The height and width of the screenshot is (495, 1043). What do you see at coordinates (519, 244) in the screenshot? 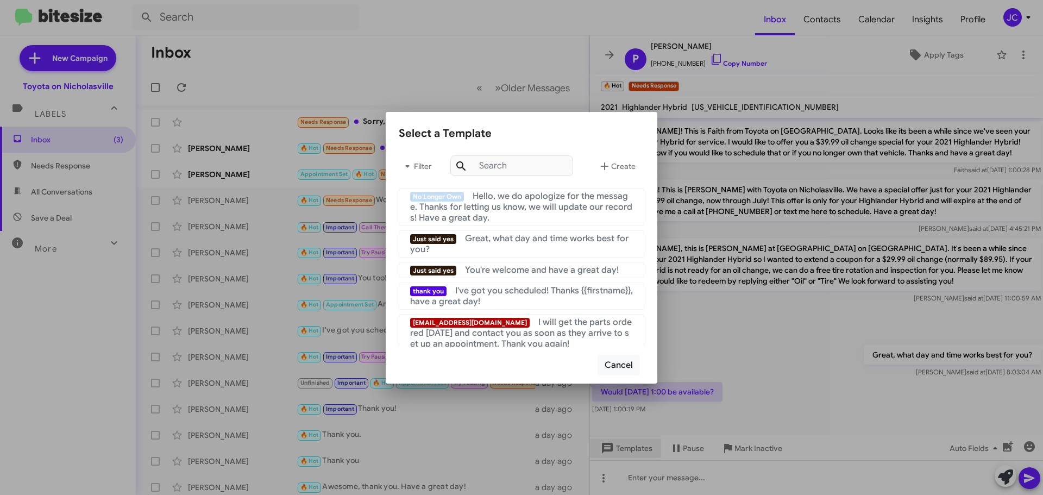
I see `span: Great, what day and time works best for you?` at bounding box center [519, 244].